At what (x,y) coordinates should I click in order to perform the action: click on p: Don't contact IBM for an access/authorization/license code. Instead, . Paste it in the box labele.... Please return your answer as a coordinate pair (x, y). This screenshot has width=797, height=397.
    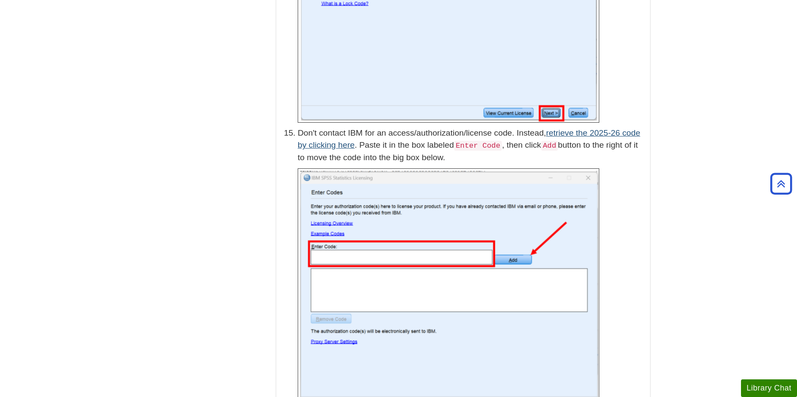
    Looking at the image, I should click on (472, 146).